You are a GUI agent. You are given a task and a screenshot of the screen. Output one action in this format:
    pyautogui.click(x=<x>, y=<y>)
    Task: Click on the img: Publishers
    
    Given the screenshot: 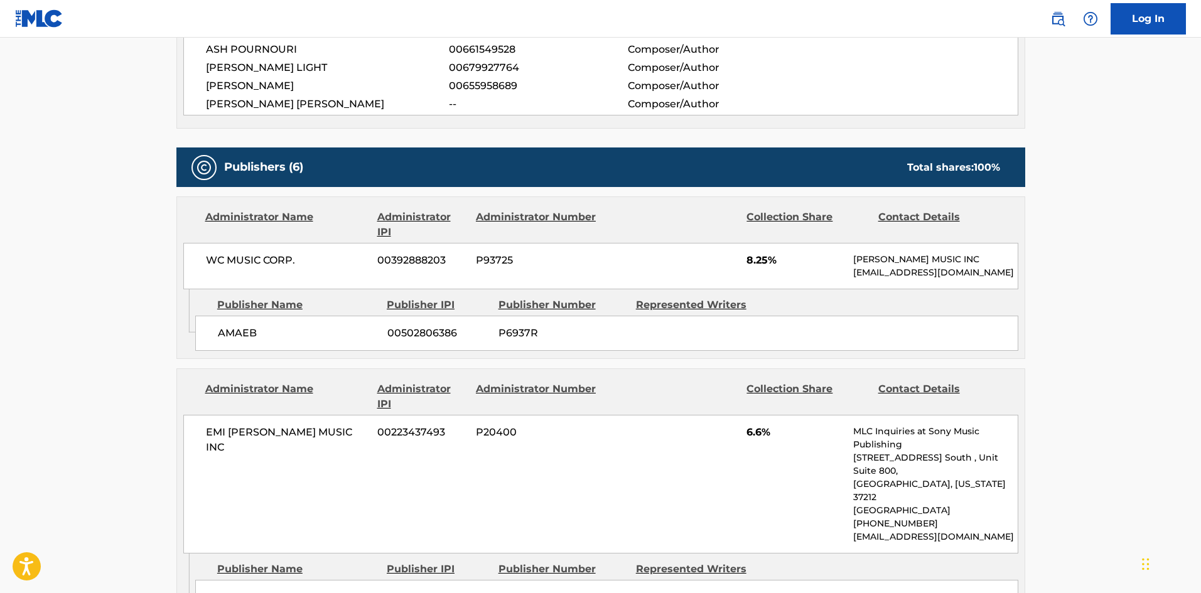 What is the action you would take?
    pyautogui.click(x=204, y=168)
    